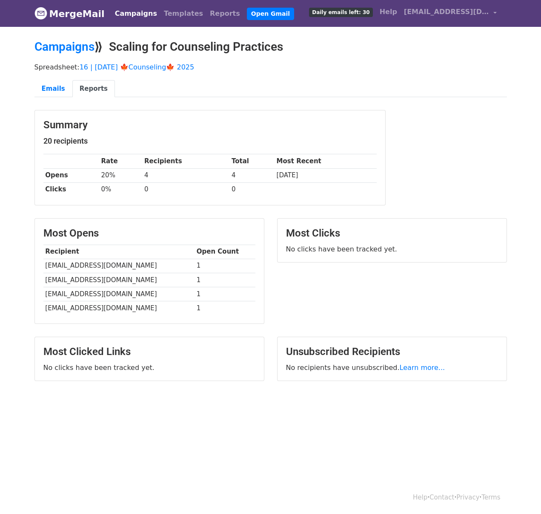  Describe the element at coordinates (69, 14) in the screenshot. I see `a: MergeMail` at that location.